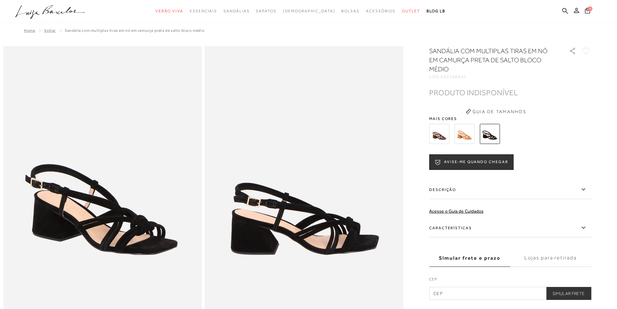 The image size is (617, 309). I want to click on h1: SANDÁLIA COM MULTIPLAS TIRAS EM NÓ EM CAMURÇA PRETA DE SALTO BLOCO MÉDIO, so click(490, 60).